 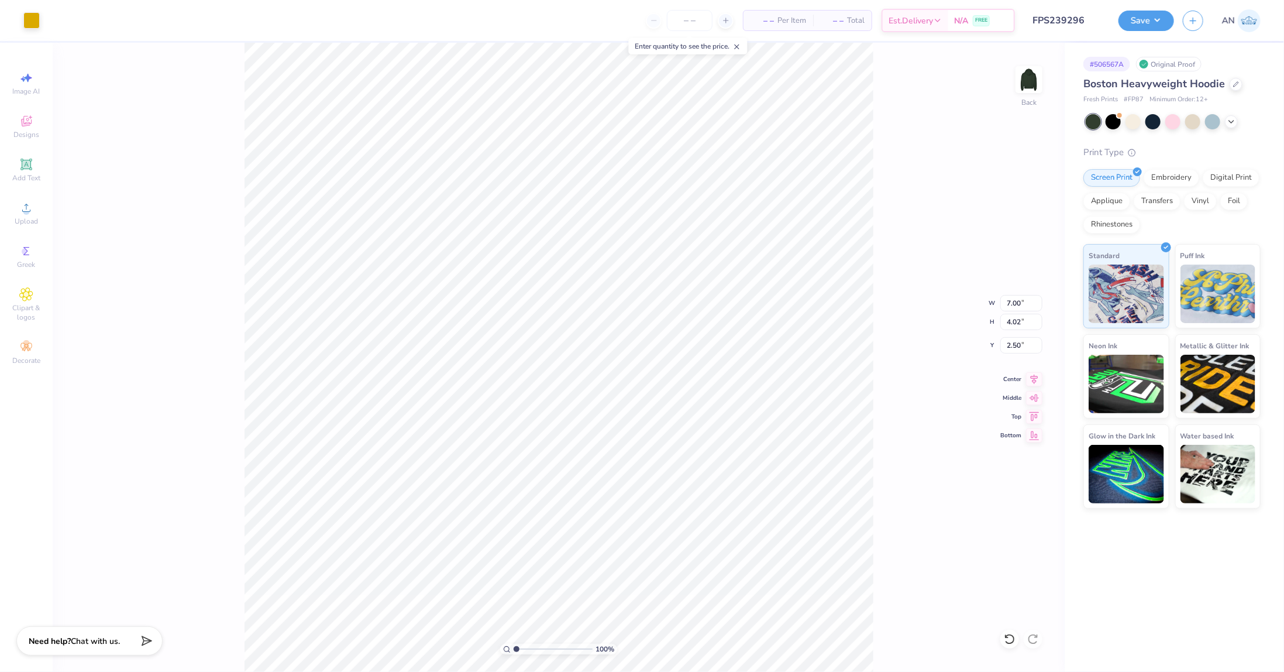 What do you see at coordinates (1215, 345) in the screenshot?
I see `span: Metallic & Glitter Ink` at bounding box center [1215, 345].